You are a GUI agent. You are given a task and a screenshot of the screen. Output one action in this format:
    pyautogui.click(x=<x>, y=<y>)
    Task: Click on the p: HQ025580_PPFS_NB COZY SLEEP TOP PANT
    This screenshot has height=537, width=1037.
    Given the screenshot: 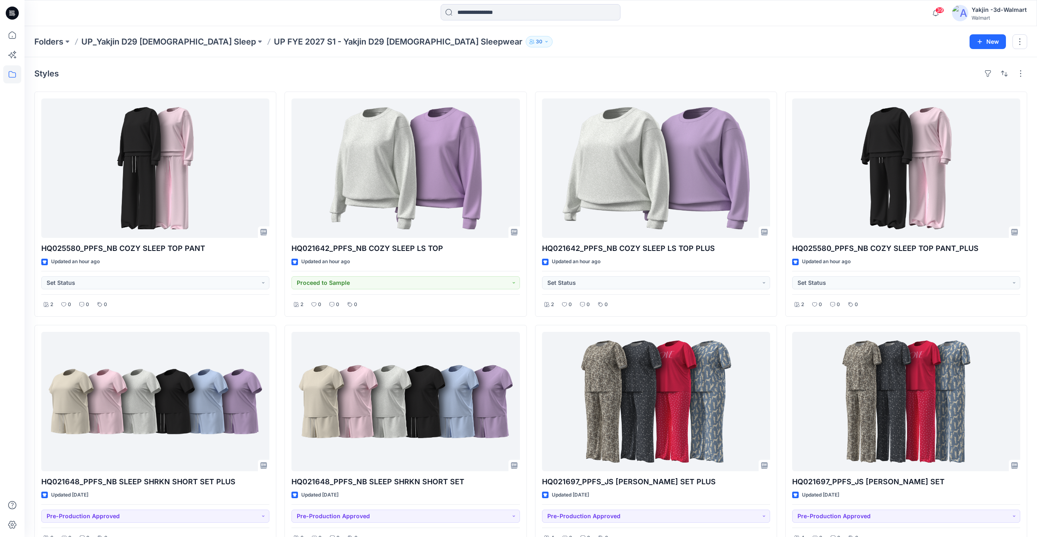 What is the action you would take?
    pyautogui.click(x=155, y=249)
    